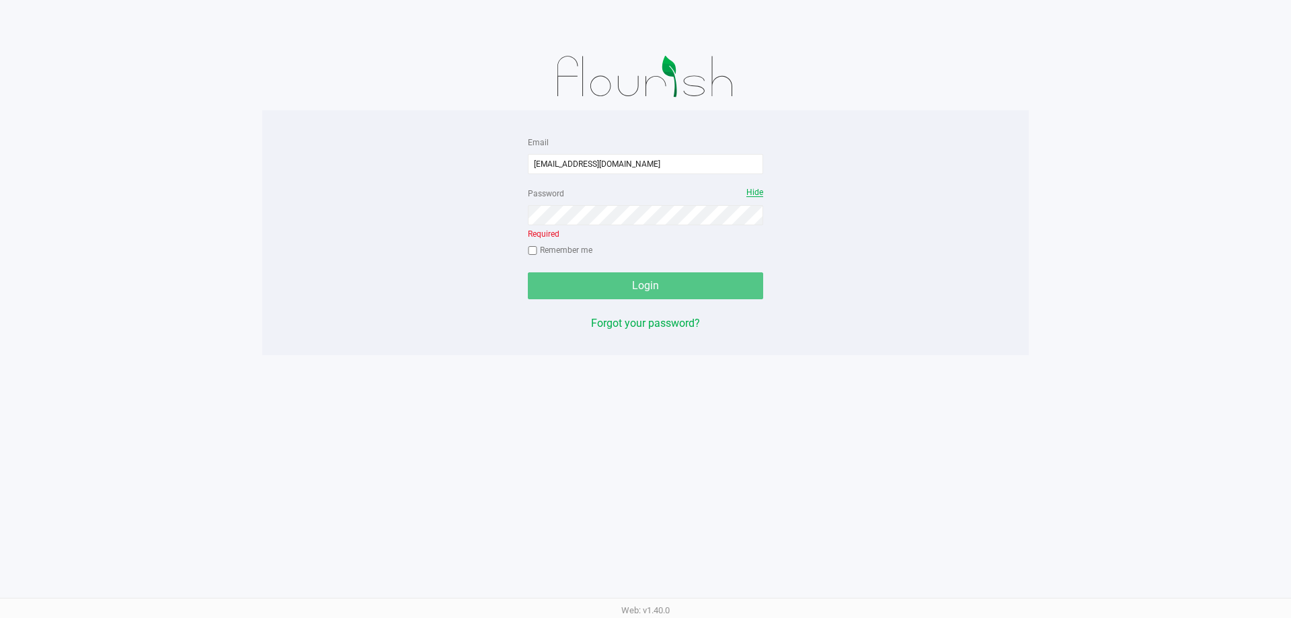 Image resolution: width=1291 pixels, height=618 pixels. I want to click on label: Password, so click(546, 194).